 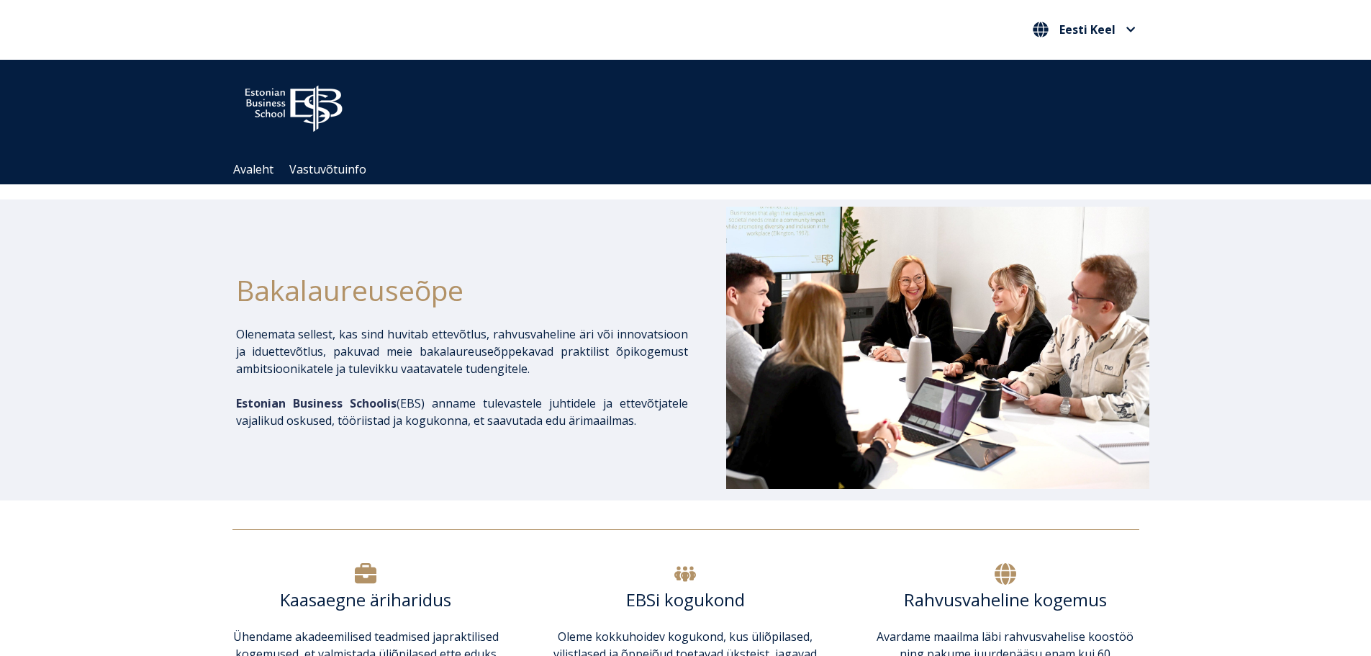 What do you see at coordinates (1084, 30) in the screenshot?
I see `nav: Vali oma keel` at bounding box center [1084, 30].